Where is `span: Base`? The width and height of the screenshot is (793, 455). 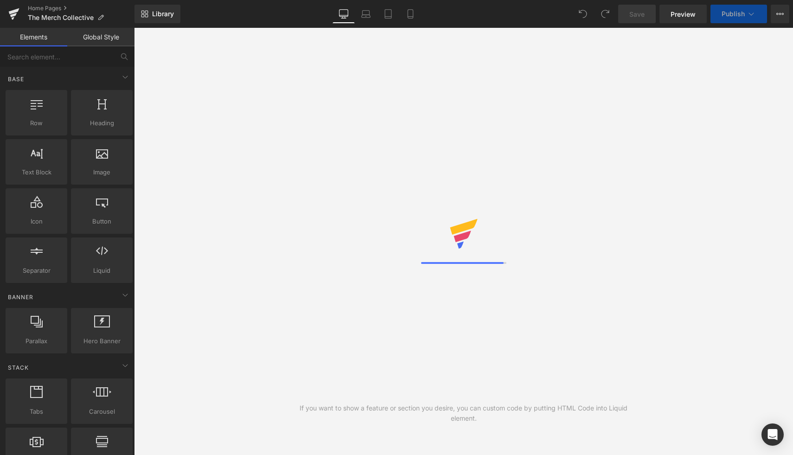
span: Base is located at coordinates (16, 79).